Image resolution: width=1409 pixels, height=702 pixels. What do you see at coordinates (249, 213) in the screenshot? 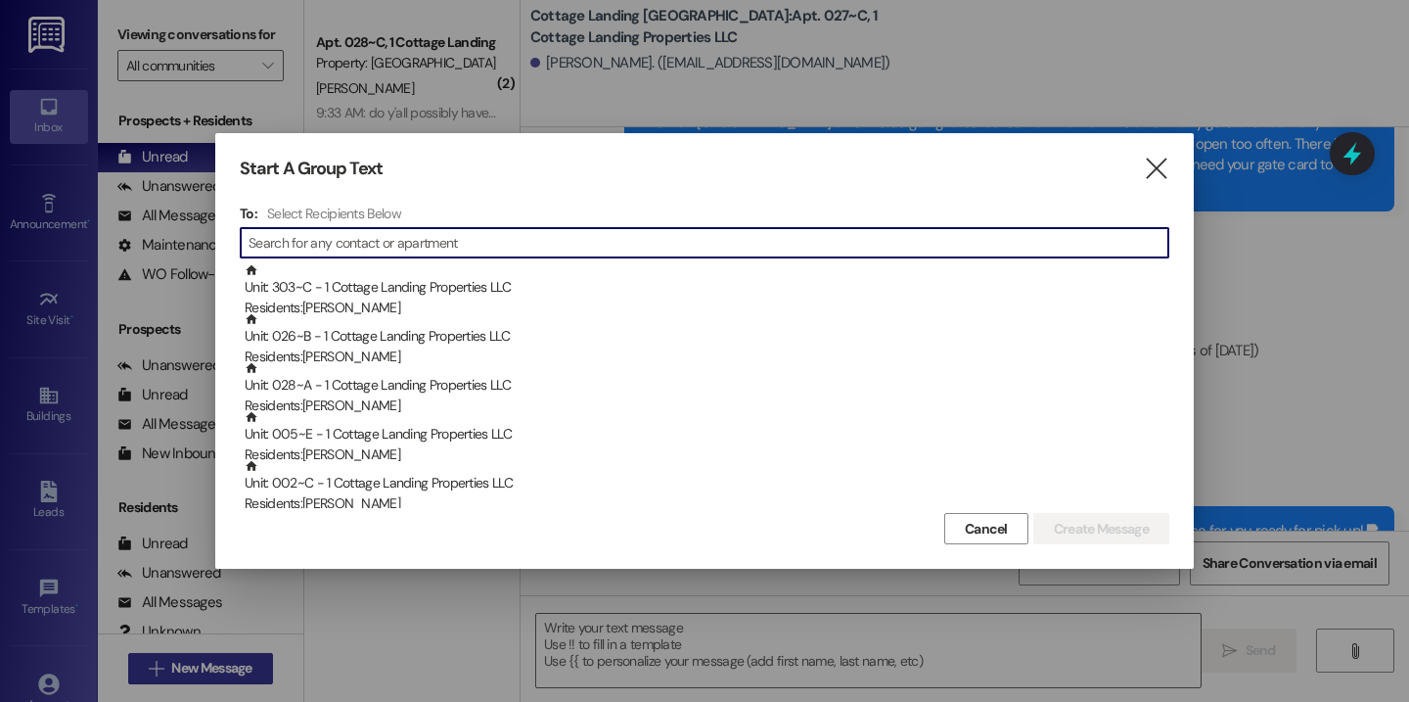
I see `h3: To:` at bounding box center [249, 213].